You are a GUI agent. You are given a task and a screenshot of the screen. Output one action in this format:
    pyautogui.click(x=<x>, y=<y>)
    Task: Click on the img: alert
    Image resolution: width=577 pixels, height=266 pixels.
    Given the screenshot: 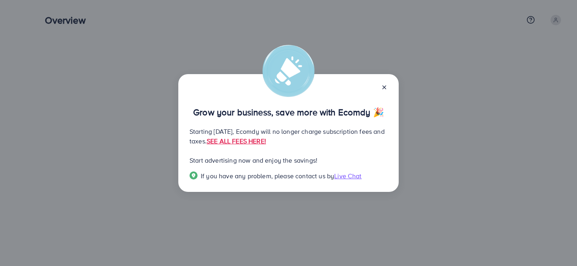 What is the action you would take?
    pyautogui.click(x=289, y=71)
    